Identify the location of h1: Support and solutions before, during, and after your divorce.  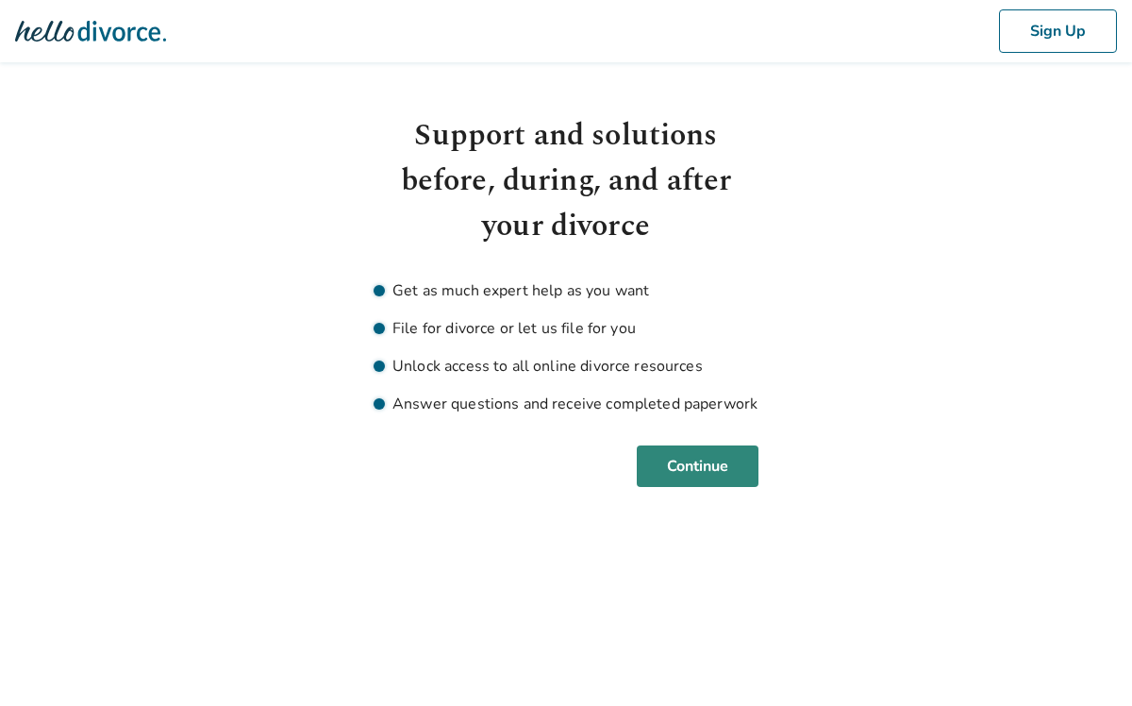
(566, 181).